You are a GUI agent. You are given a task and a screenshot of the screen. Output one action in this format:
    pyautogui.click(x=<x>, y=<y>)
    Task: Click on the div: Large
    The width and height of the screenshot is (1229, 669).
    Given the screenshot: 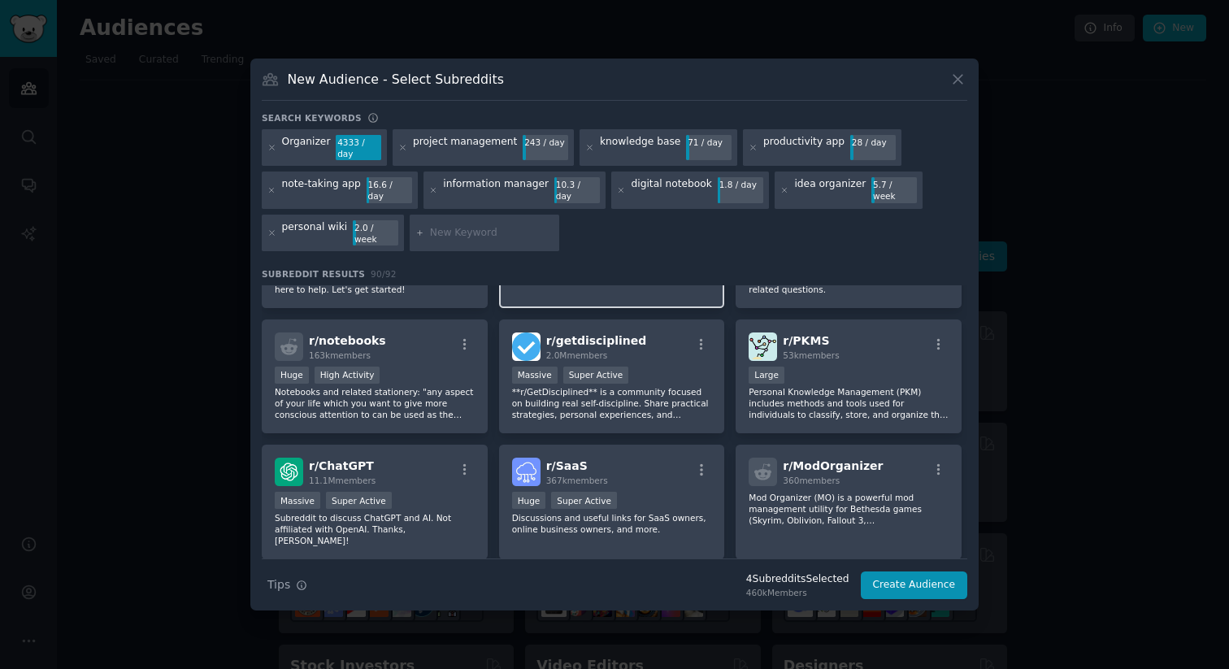 What is the action you would take?
    pyautogui.click(x=767, y=375)
    